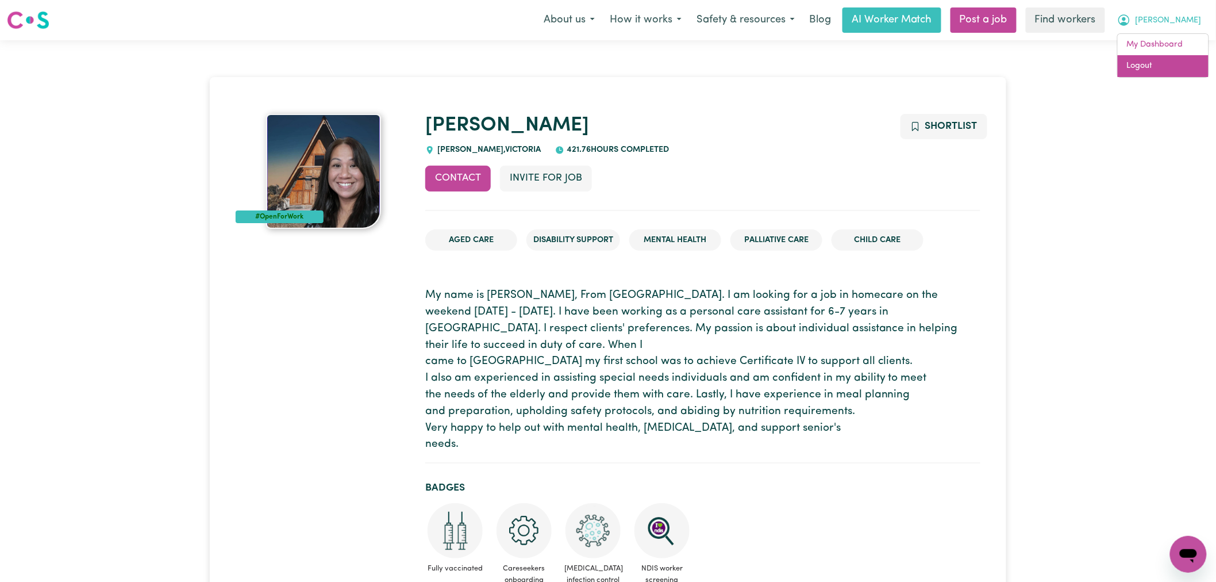 Image resolution: width=1216 pixels, height=582 pixels. Describe the element at coordinates (28, 20) in the screenshot. I see `img: Careseekers logo` at that location.